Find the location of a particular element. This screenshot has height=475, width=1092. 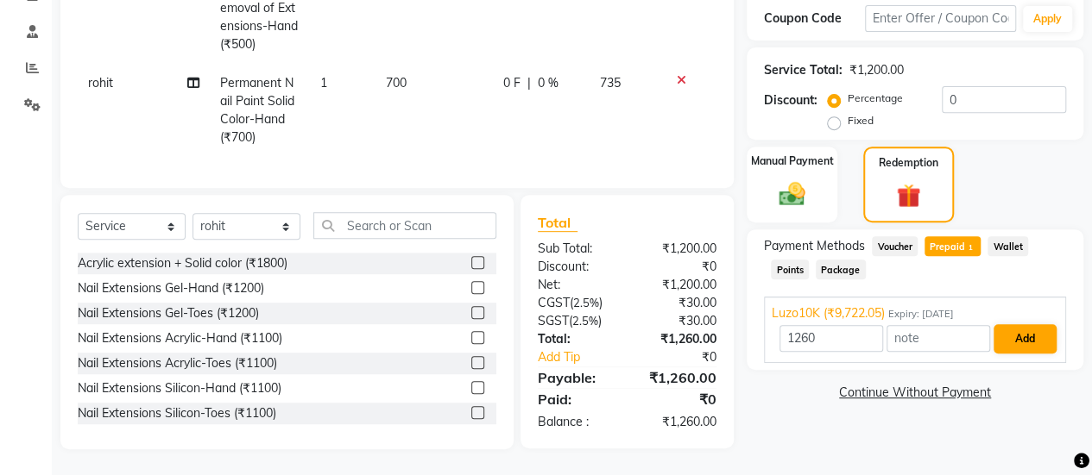

span: CGST is located at coordinates (553, 303).